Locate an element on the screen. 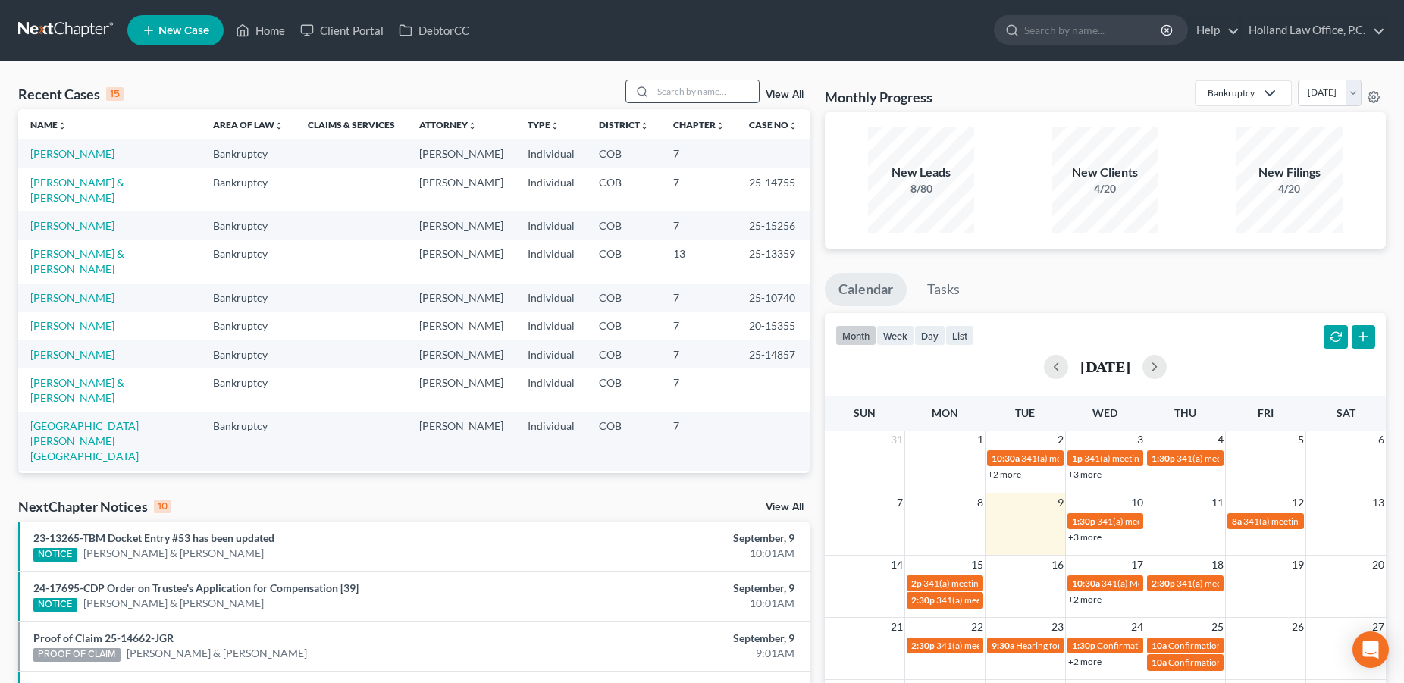 This screenshot has width=1404, height=683. div: PROOF OF CLAIM is located at coordinates (77, 655).